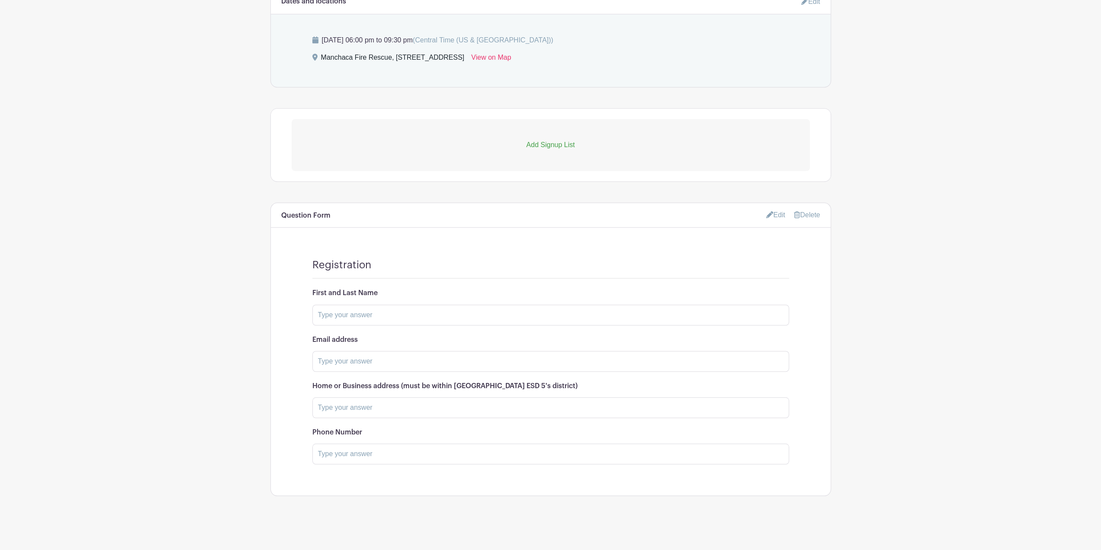  Describe the element at coordinates (342, 265) in the screenshot. I see `h4: Registration` at that location.